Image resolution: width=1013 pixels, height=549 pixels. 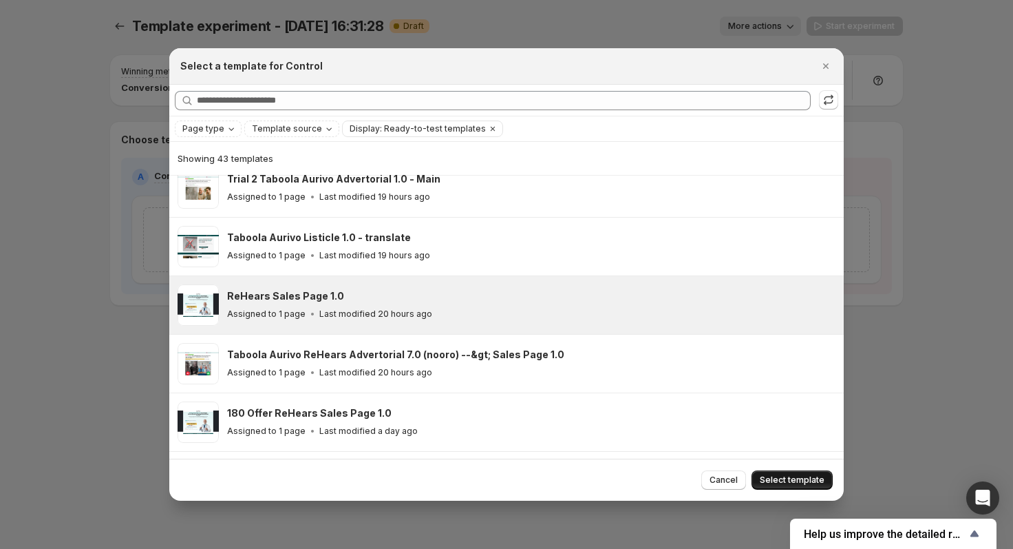 I want to click on button: Select template, so click(x=792, y=480).